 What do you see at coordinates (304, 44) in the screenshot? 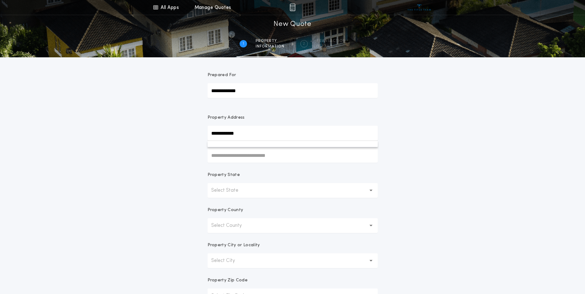
I see `h2: 2` at bounding box center [304, 44].